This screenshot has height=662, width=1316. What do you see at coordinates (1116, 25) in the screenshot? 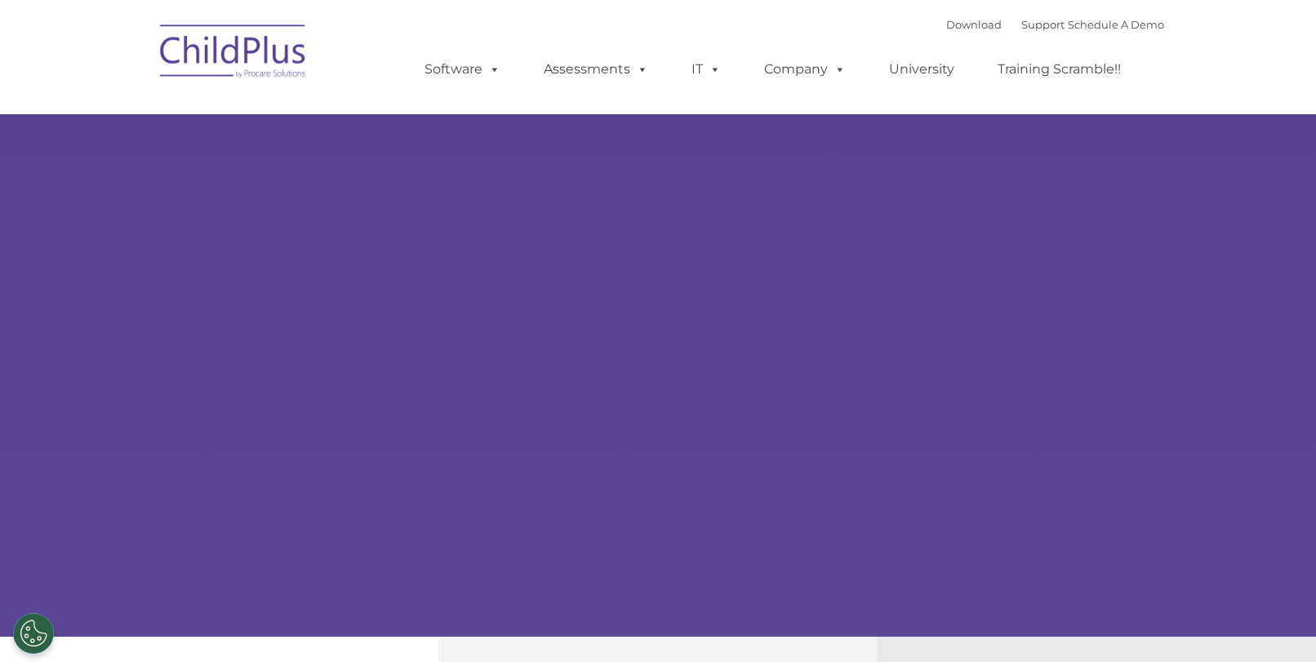
I see `a: Schedule A Demo` at bounding box center [1116, 25].